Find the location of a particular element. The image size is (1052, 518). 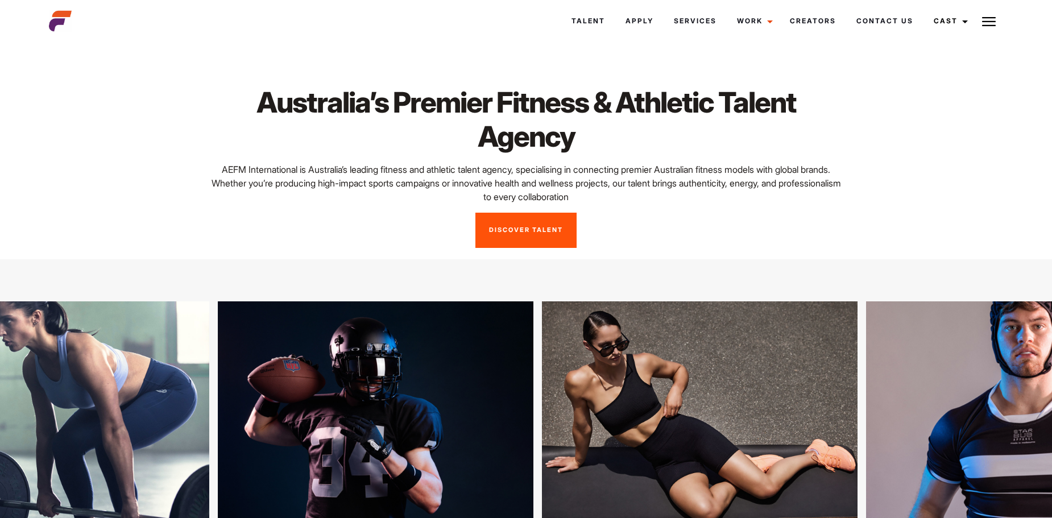

a: Services is located at coordinates (695, 21).